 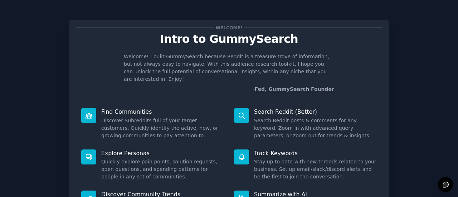 I want to click on dd: Search Reddit posts & comments for any keyword. Zoom in with advanced query parameters, or zoom o..., so click(x=315, y=128).